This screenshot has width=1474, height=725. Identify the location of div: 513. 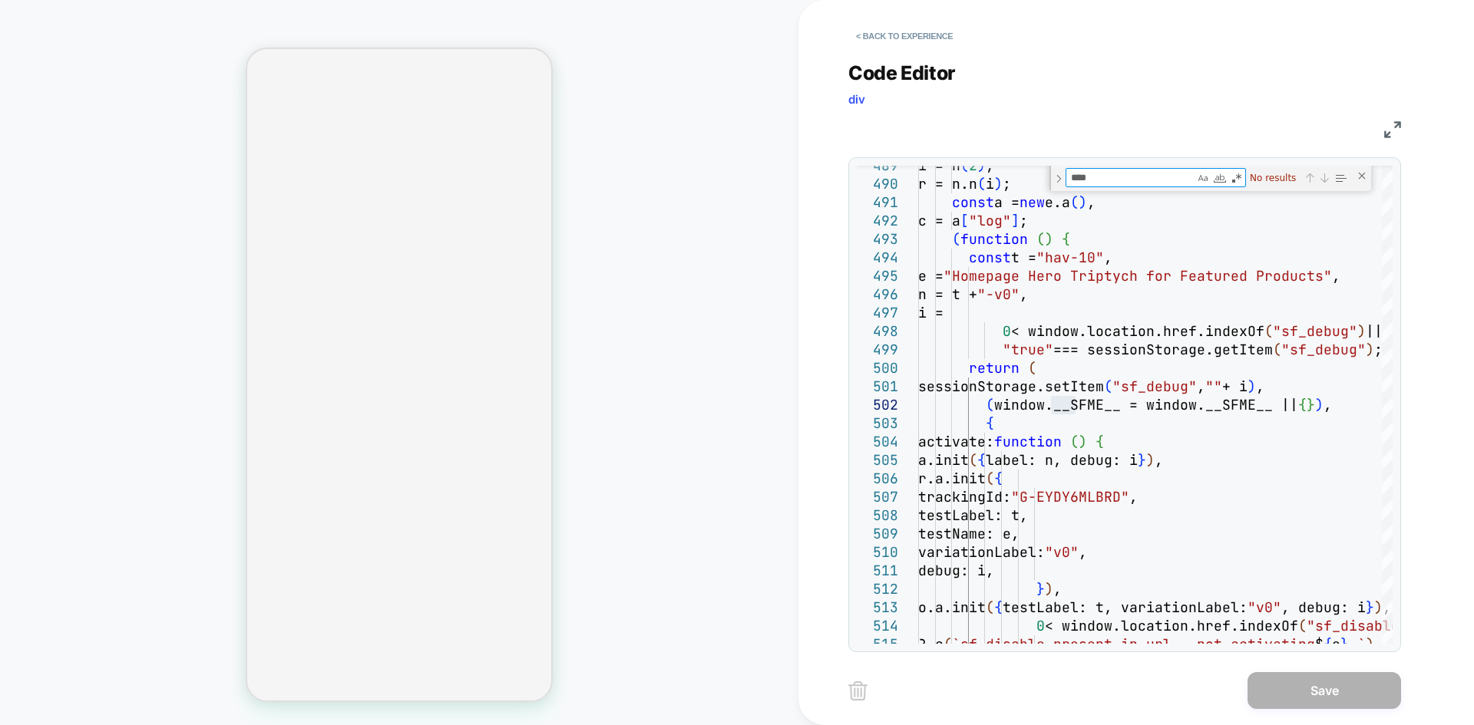
(877, 608).